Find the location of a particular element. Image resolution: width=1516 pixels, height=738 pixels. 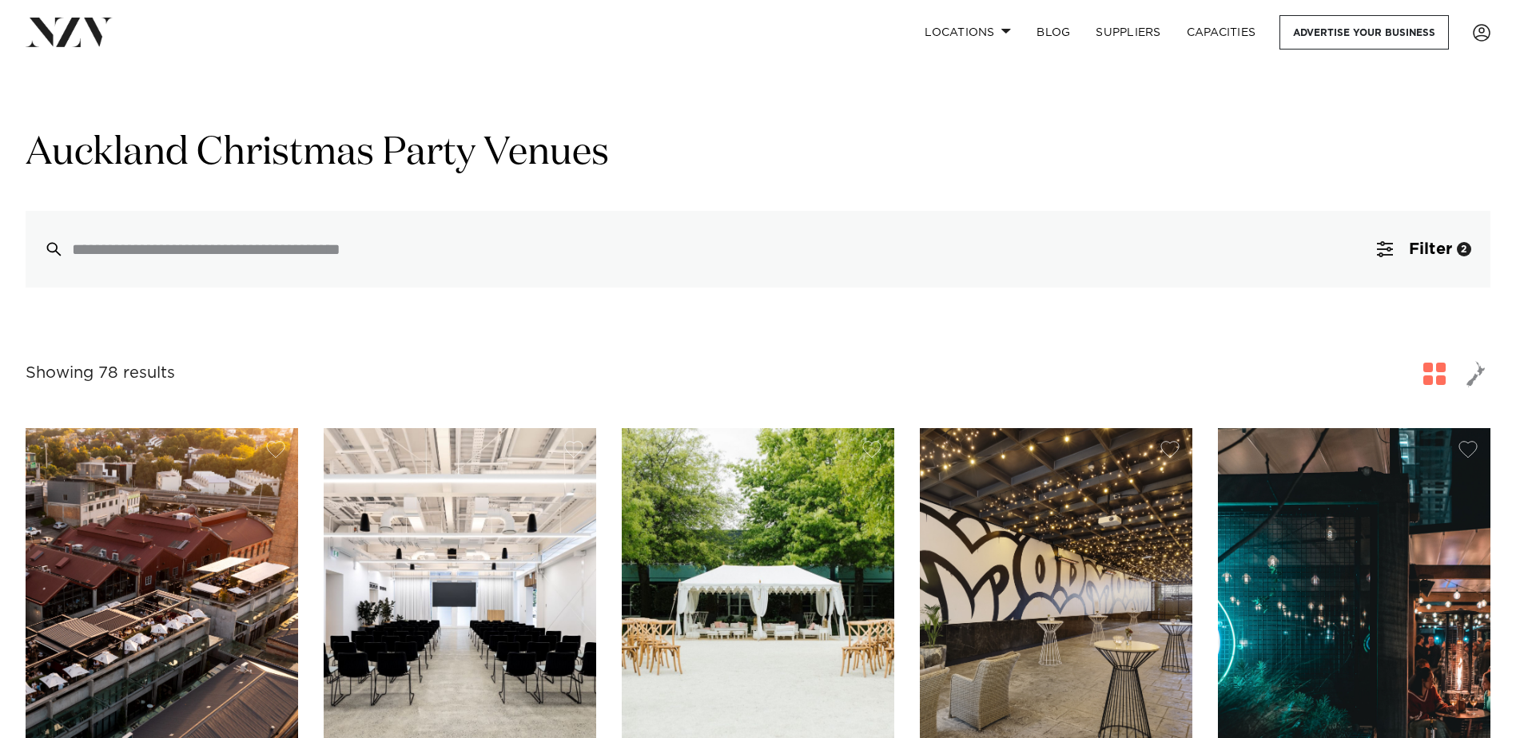

span: Filter is located at coordinates (1430, 249).